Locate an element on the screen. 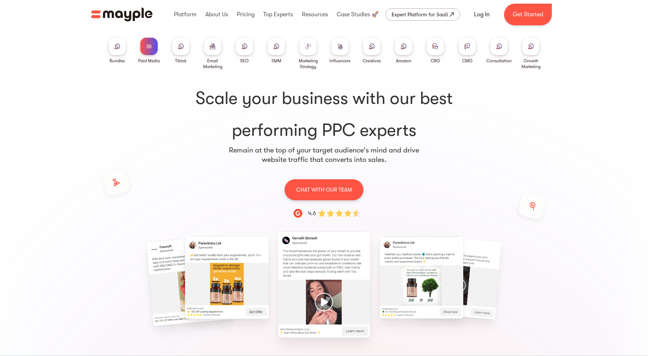 The image size is (648, 356). a: Growth Marketing is located at coordinates (531, 54).